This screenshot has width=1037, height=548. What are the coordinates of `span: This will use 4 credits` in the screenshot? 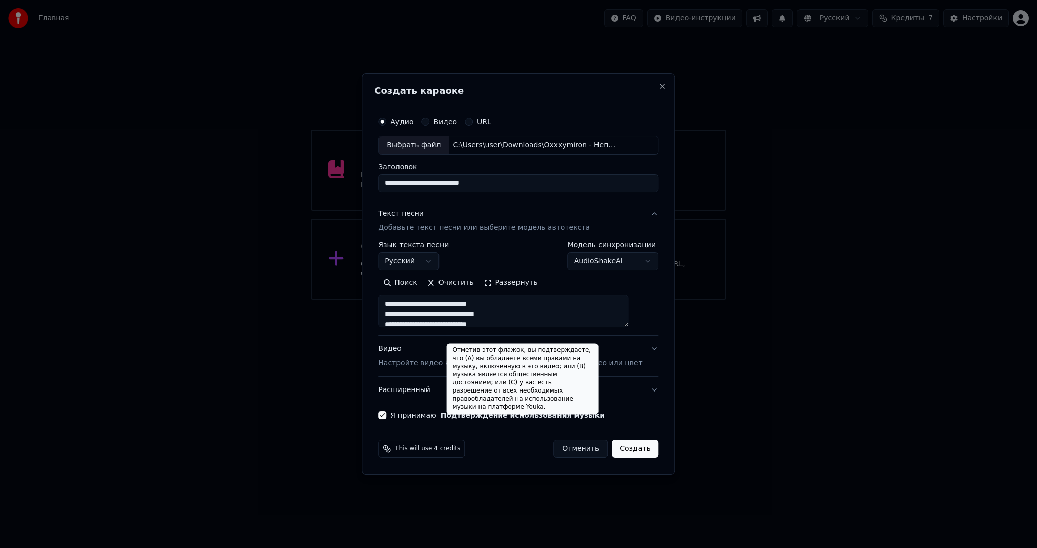 It's located at (427, 449).